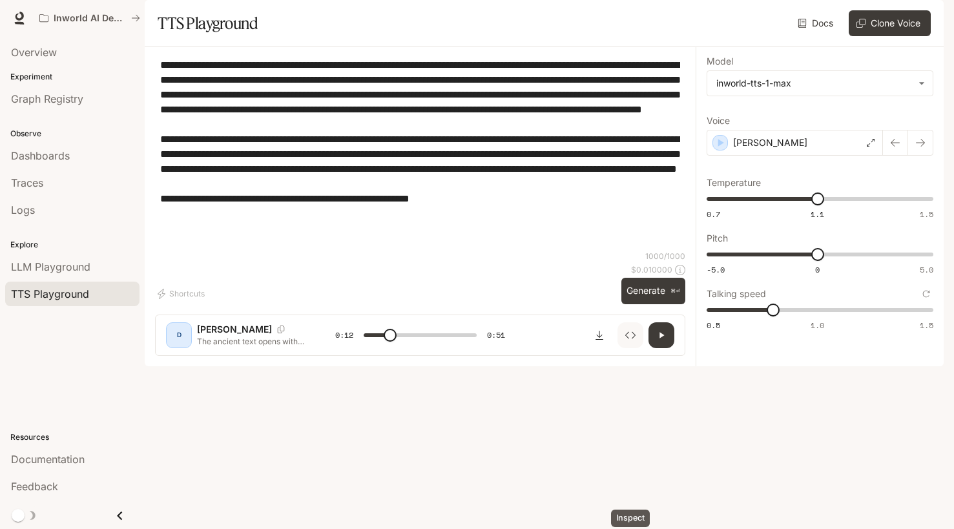 The width and height of the screenshot is (954, 529). I want to click on p: Inworld AI Demos, so click(90, 18).